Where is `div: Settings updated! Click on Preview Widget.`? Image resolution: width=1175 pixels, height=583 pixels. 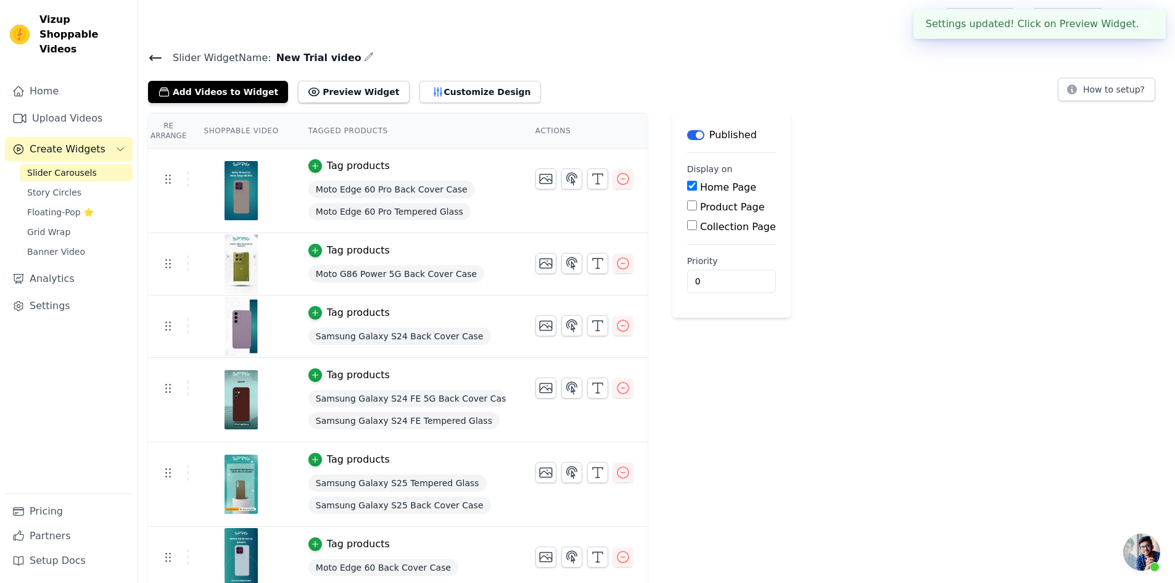
div: Settings updated! Click on Preview Widget. is located at coordinates (1039, 24).